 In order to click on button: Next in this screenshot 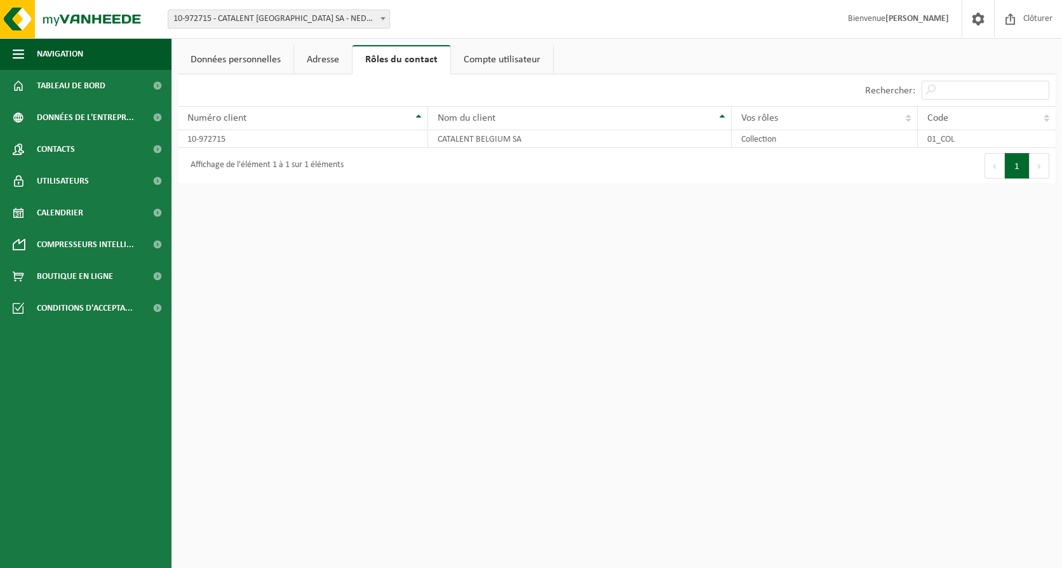, I will do `click(1039, 166)`.